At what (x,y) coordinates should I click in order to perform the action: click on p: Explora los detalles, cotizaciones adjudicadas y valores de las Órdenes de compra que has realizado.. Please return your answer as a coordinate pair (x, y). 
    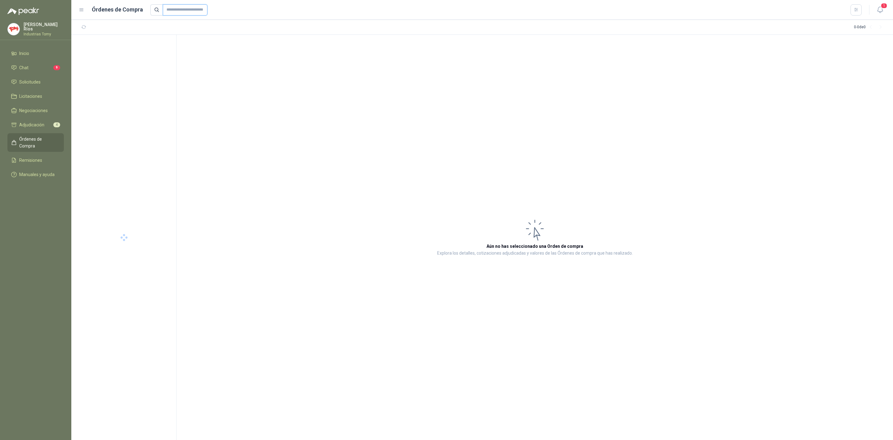
    Looking at the image, I should click on (535, 253).